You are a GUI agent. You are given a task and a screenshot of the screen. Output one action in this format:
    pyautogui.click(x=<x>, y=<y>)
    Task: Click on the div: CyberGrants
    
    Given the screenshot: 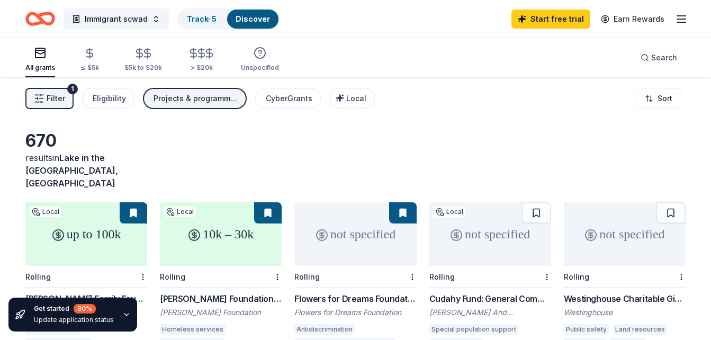 What is the action you would take?
    pyautogui.click(x=289, y=98)
    